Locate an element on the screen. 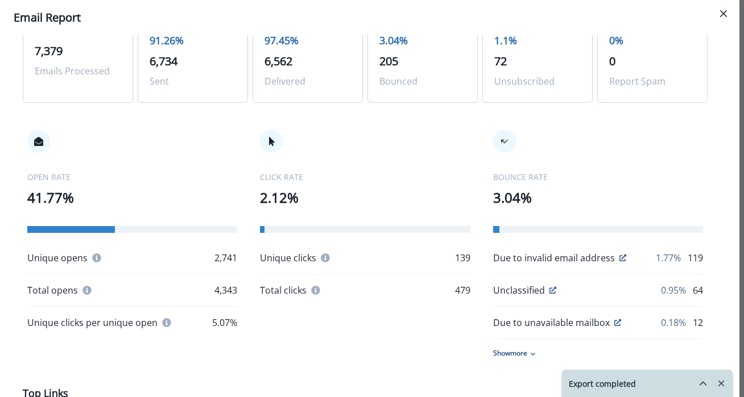 This screenshot has width=744, height=397. p: 91.26% is located at coordinates (193, 40).